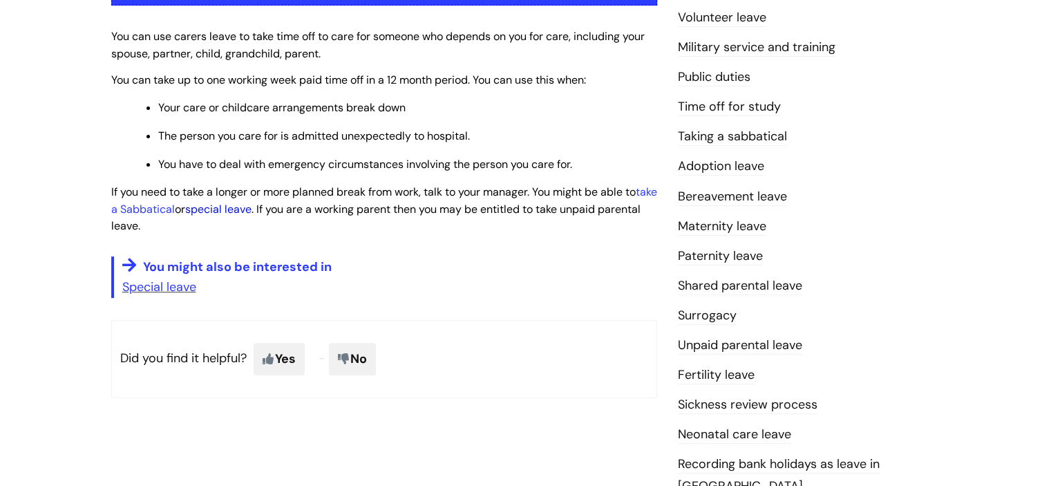 The width and height of the screenshot is (1051, 486). What do you see at coordinates (279, 359) in the screenshot?
I see `span: Yes` at bounding box center [279, 359].